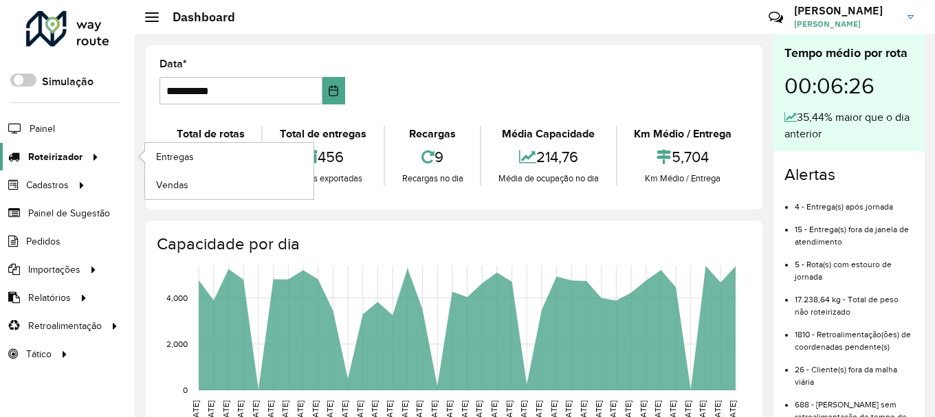  What do you see at coordinates (69, 213) in the screenshot?
I see `span: Painel de Sugestão` at bounding box center [69, 213].